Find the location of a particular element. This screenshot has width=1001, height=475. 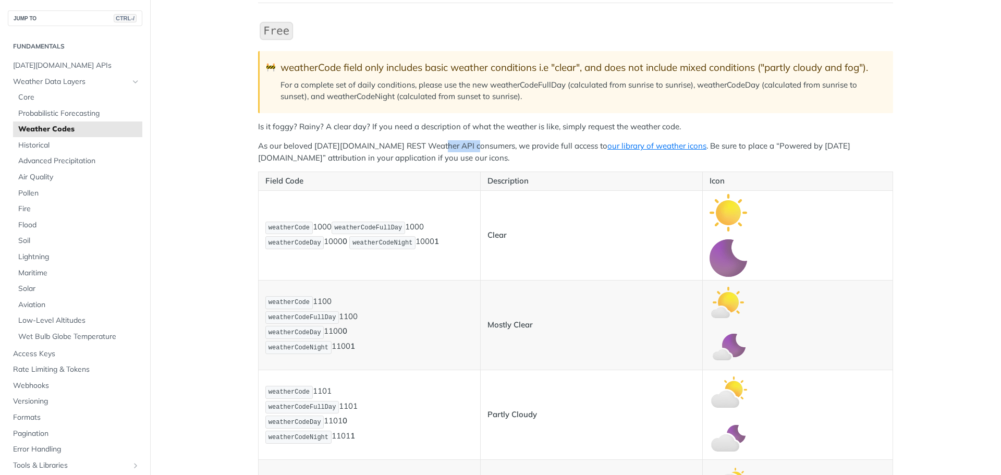

a: Formats is located at coordinates (75, 417).